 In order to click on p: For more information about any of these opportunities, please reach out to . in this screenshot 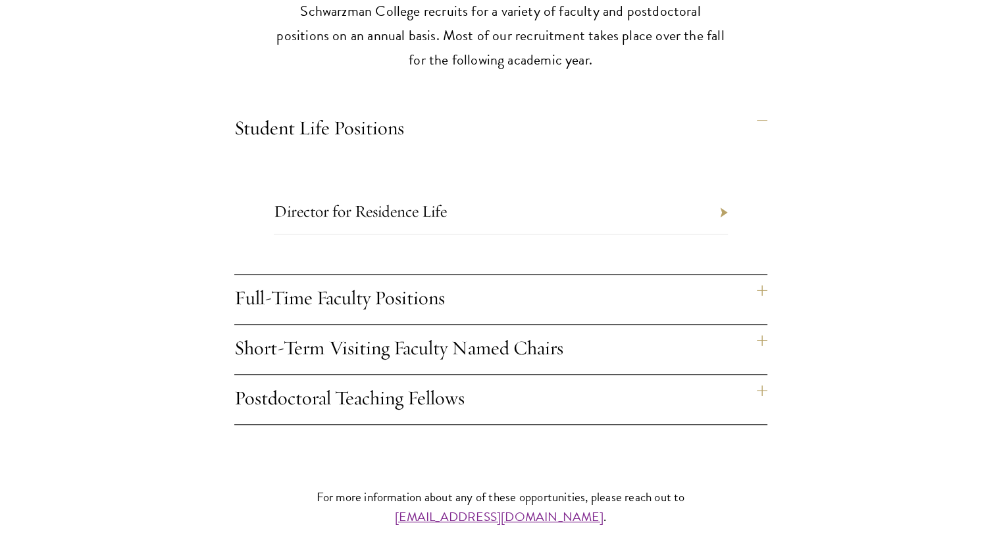, I will do `click(501, 506)`.